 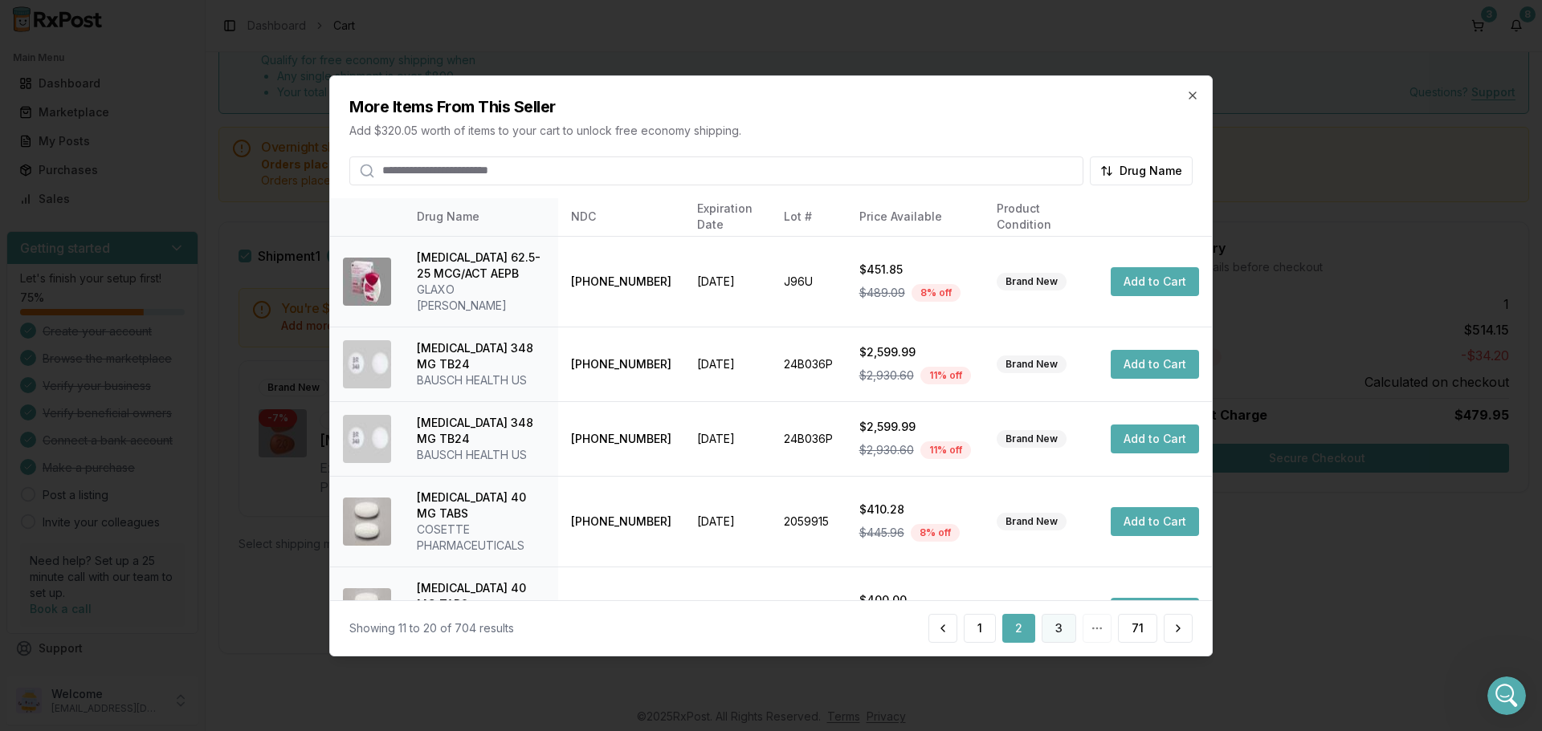 What do you see at coordinates (915, 270) in the screenshot?
I see `div: $451.85` at bounding box center [915, 270].